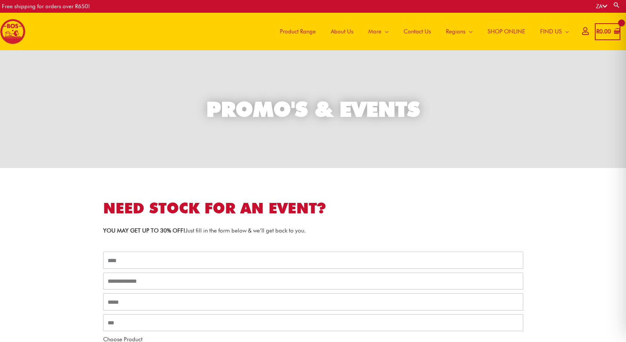  Describe the element at coordinates (342, 32) in the screenshot. I see `span: About Us` at that location.